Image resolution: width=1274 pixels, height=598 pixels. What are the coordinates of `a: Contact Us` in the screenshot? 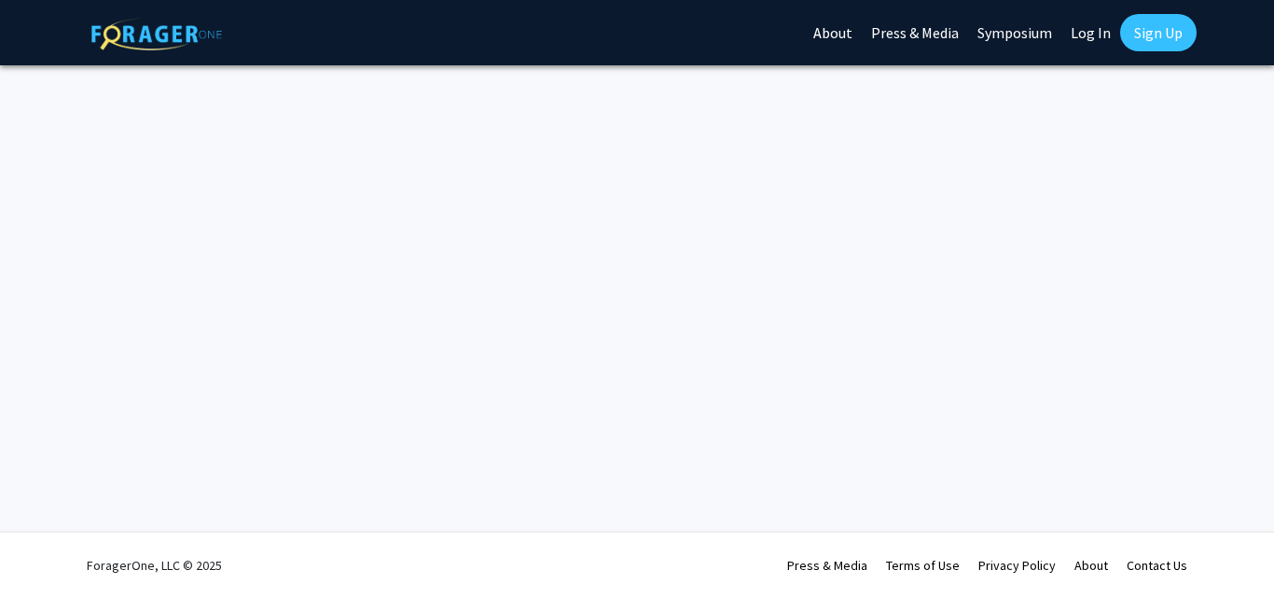 It's located at (1156, 565).